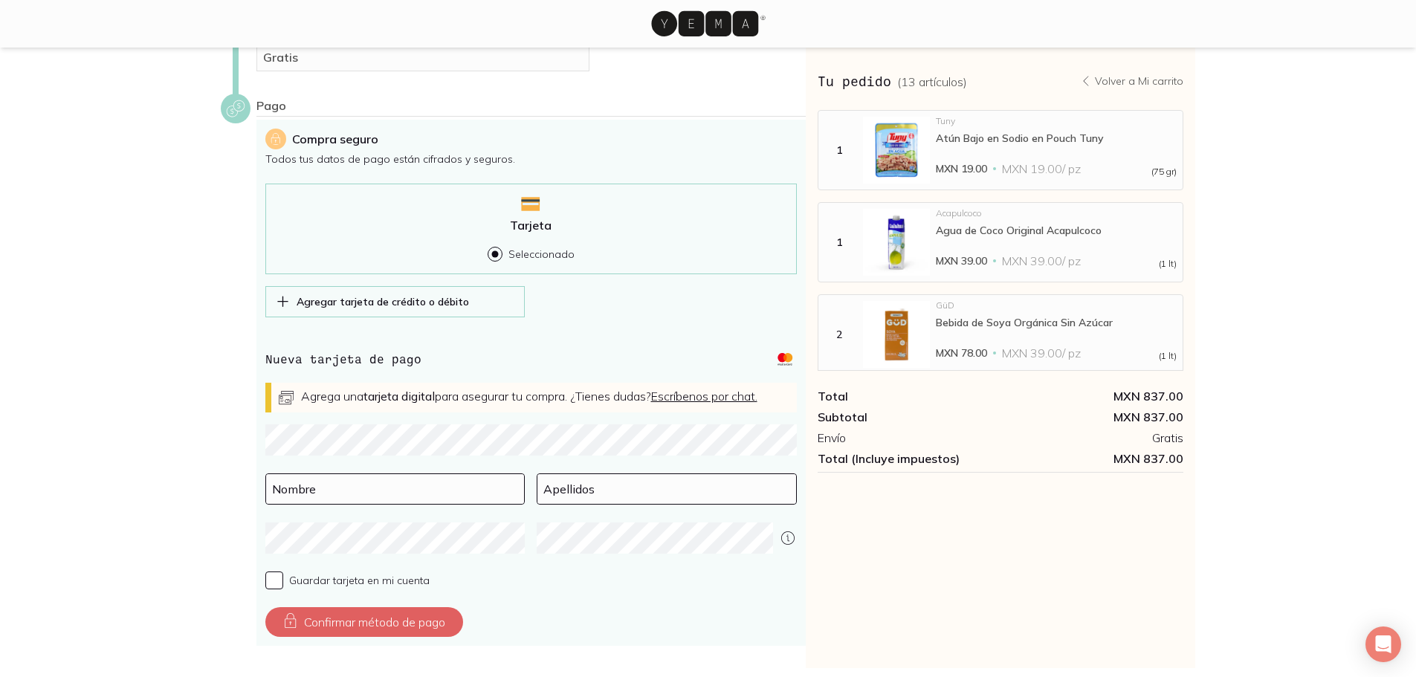 This screenshot has height=677, width=1416. What do you see at coordinates (961, 261) in the screenshot?
I see `span: MXN 39.00` at bounding box center [961, 261].